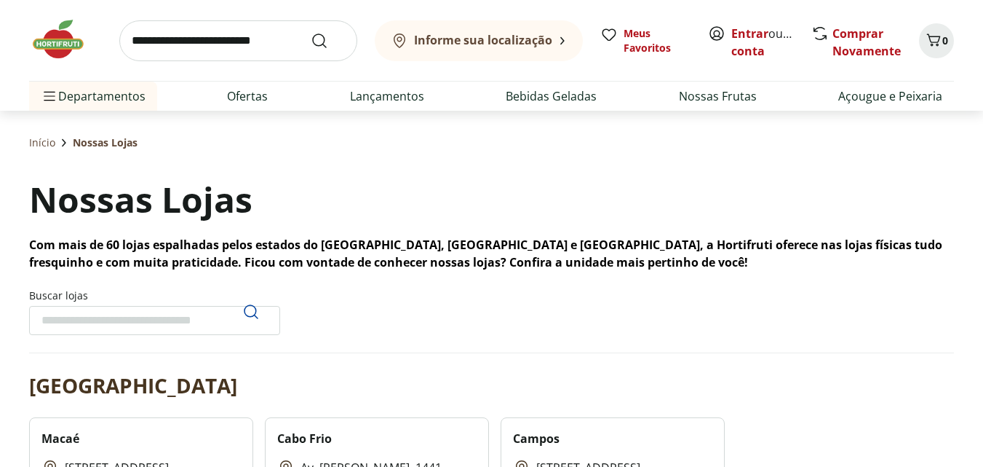 The width and height of the screenshot is (983, 467). I want to click on a: Início, so click(42, 143).